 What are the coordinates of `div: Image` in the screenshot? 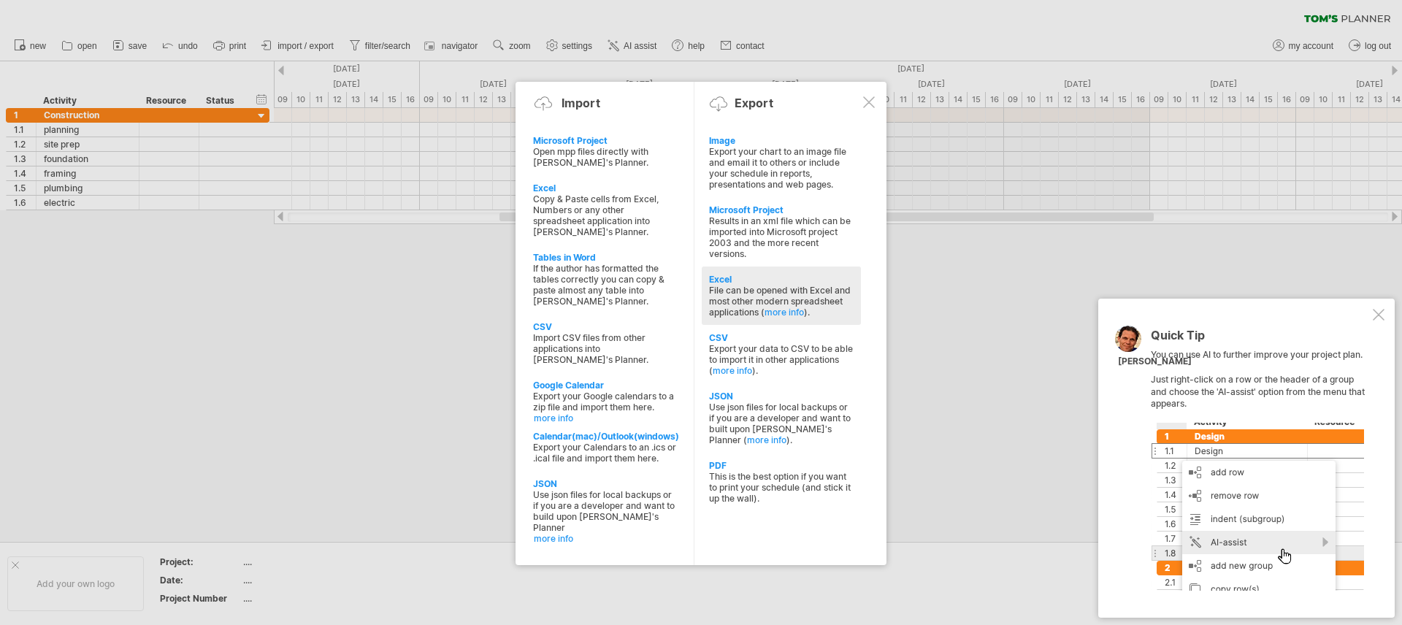 It's located at (781, 140).